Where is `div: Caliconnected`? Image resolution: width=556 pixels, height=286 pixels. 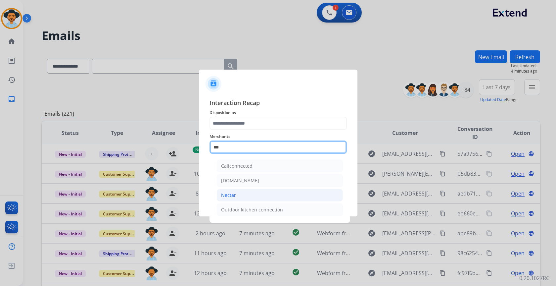
div: Caliconnected is located at coordinates (237, 166).